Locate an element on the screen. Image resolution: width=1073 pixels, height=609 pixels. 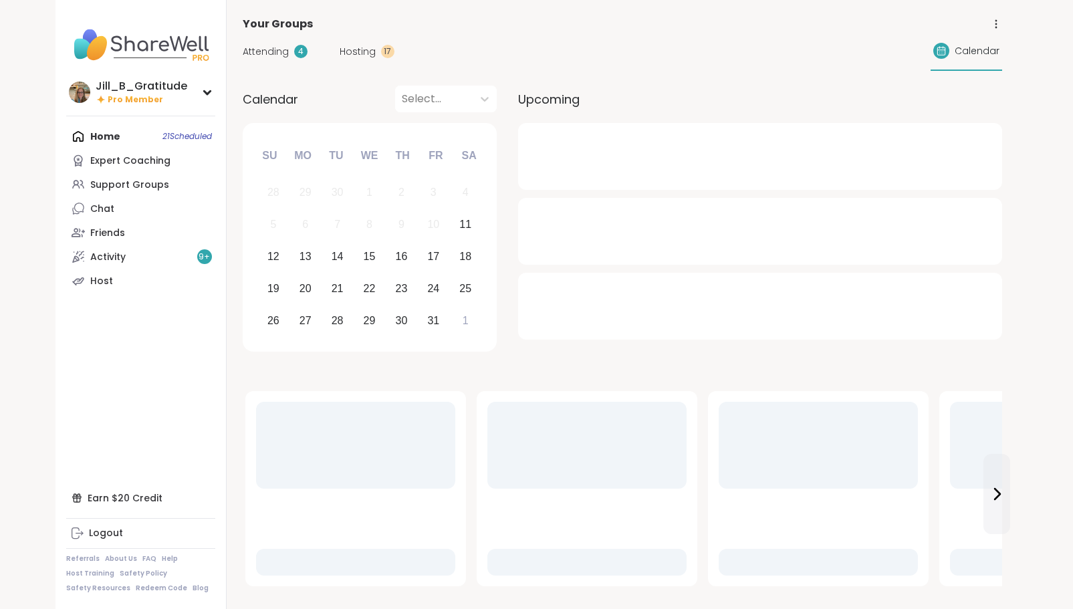
div: Jill_B_Gratitude is located at coordinates (141, 86).